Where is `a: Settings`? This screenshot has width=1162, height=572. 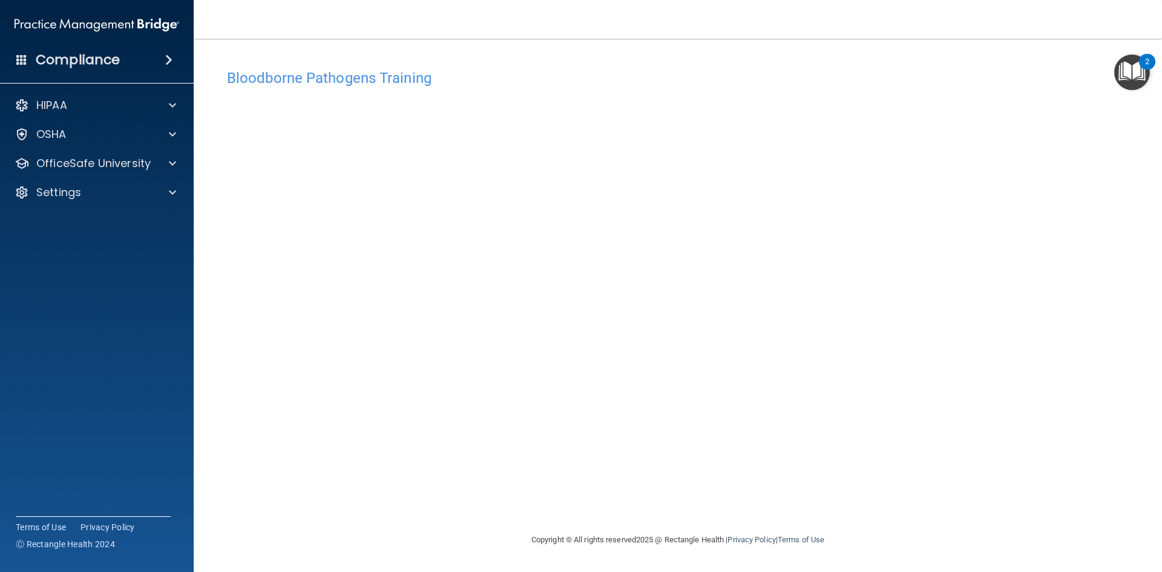
a: Settings is located at coordinates (95, 192).